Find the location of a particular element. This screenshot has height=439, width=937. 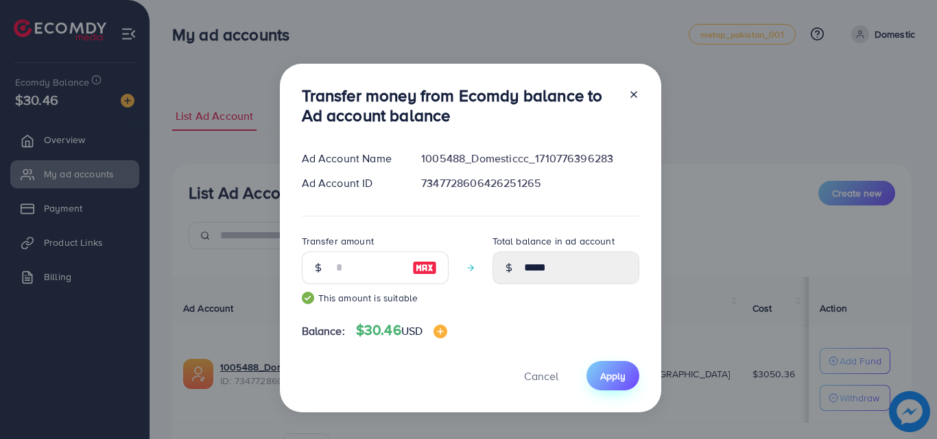

label: Transfer amount is located at coordinates (337, 241).